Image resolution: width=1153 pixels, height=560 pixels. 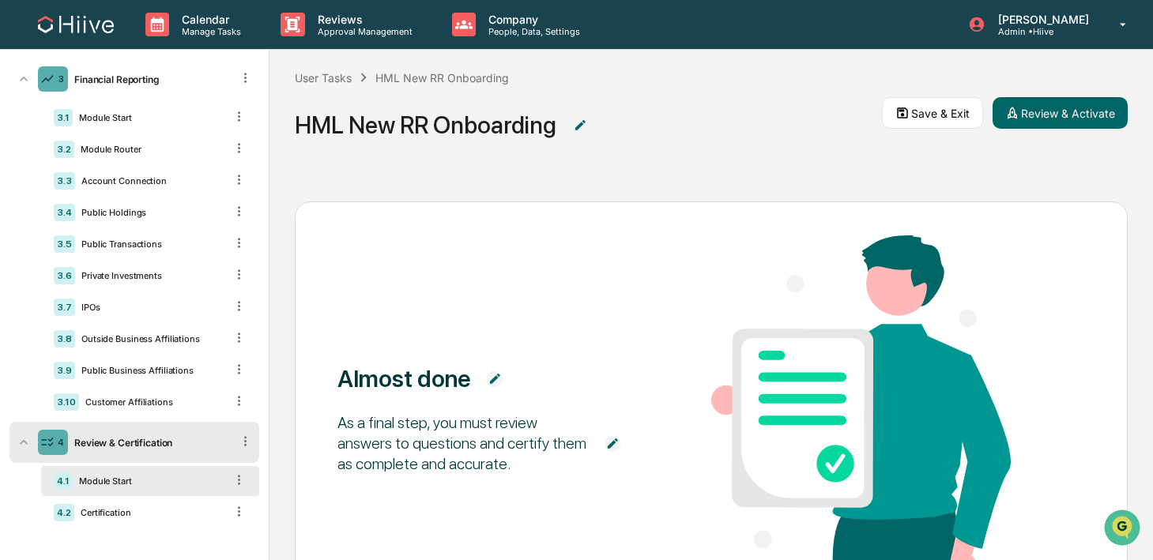 I want to click on div: Private Investments, so click(x=150, y=276).